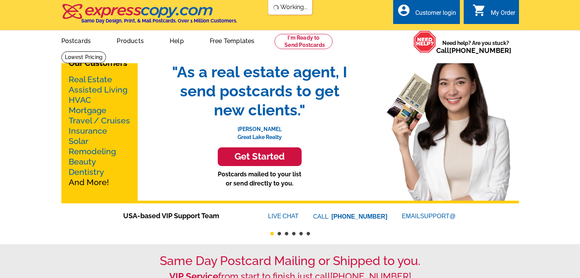 This screenshot has width=580, height=278. Describe the element at coordinates (286, 234) in the screenshot. I see `button: 3 of 6` at that location.